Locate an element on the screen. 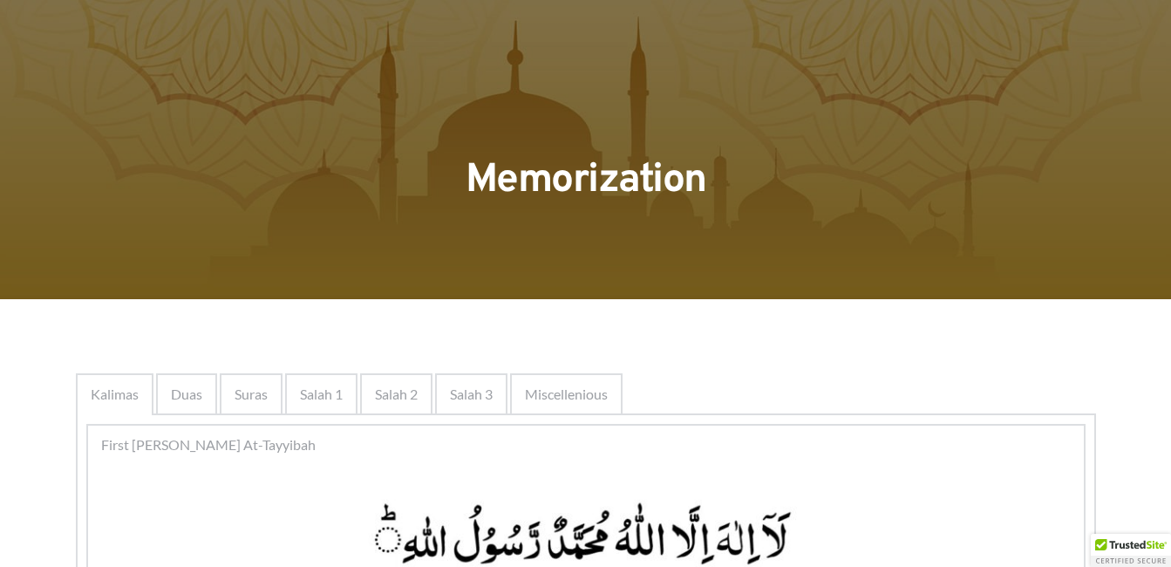  span: Salah 2 is located at coordinates (396, 394).